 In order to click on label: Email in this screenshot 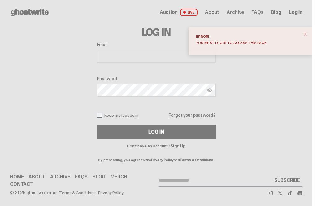, I will do `click(156, 45)`.